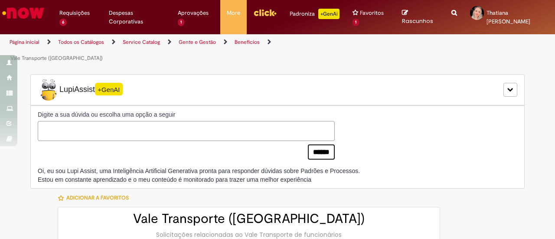 This screenshot has width=555, height=239. What do you see at coordinates (23, 13) in the screenshot?
I see `img: ServiceNow` at bounding box center [23, 13].